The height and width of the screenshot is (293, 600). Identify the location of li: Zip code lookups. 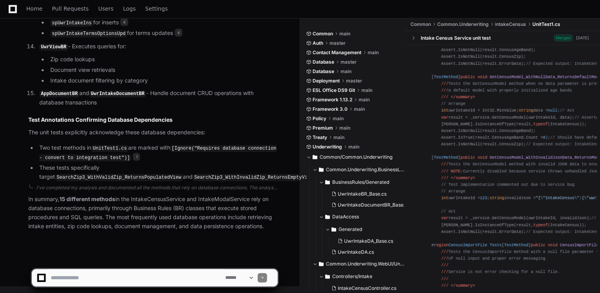
(163, 59).